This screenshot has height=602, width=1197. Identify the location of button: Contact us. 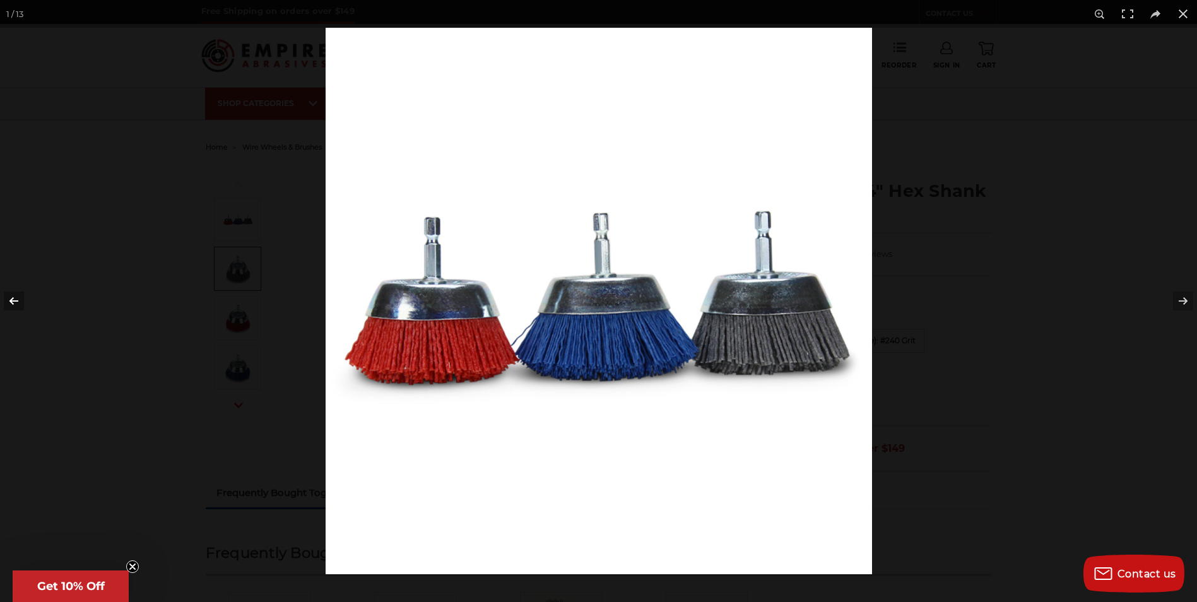
(1134, 573).